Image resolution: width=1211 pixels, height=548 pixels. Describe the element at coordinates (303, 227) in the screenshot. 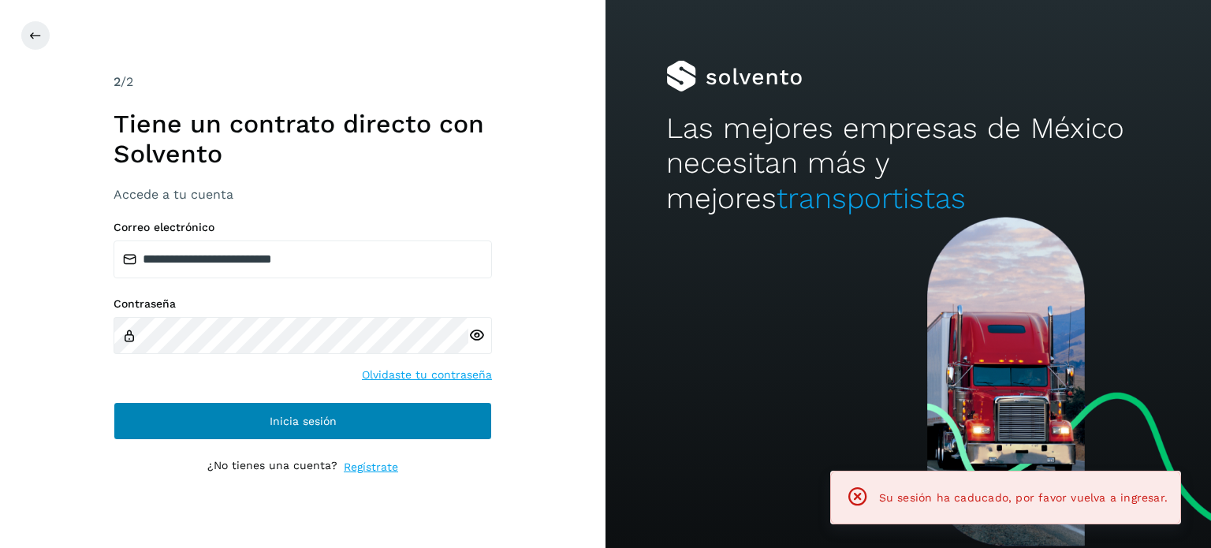

I see `label: Correo electrónico` at that location.